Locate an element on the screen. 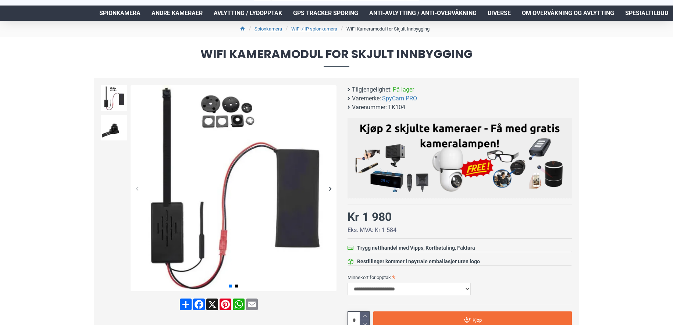 This screenshot has width=673, height=325. a: Pinterest is located at coordinates (225, 304).